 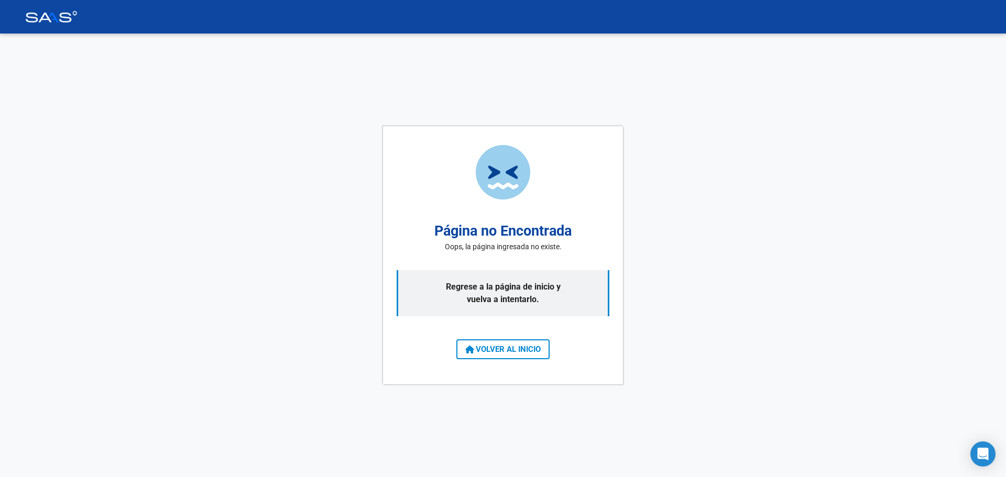 What do you see at coordinates (503, 293) in the screenshot?
I see `p: Regrese a la página de inicio y vuelva a intentarlo.` at bounding box center [503, 293].